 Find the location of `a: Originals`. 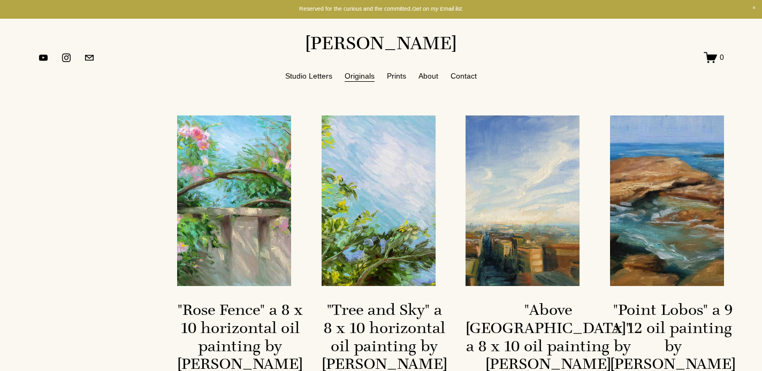

a: Originals is located at coordinates (360, 75).